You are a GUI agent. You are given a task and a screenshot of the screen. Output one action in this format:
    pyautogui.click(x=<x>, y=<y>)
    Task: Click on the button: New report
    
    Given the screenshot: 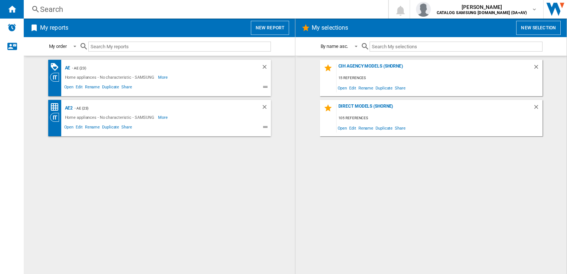 What is the action you would take?
    pyautogui.click(x=270, y=28)
    